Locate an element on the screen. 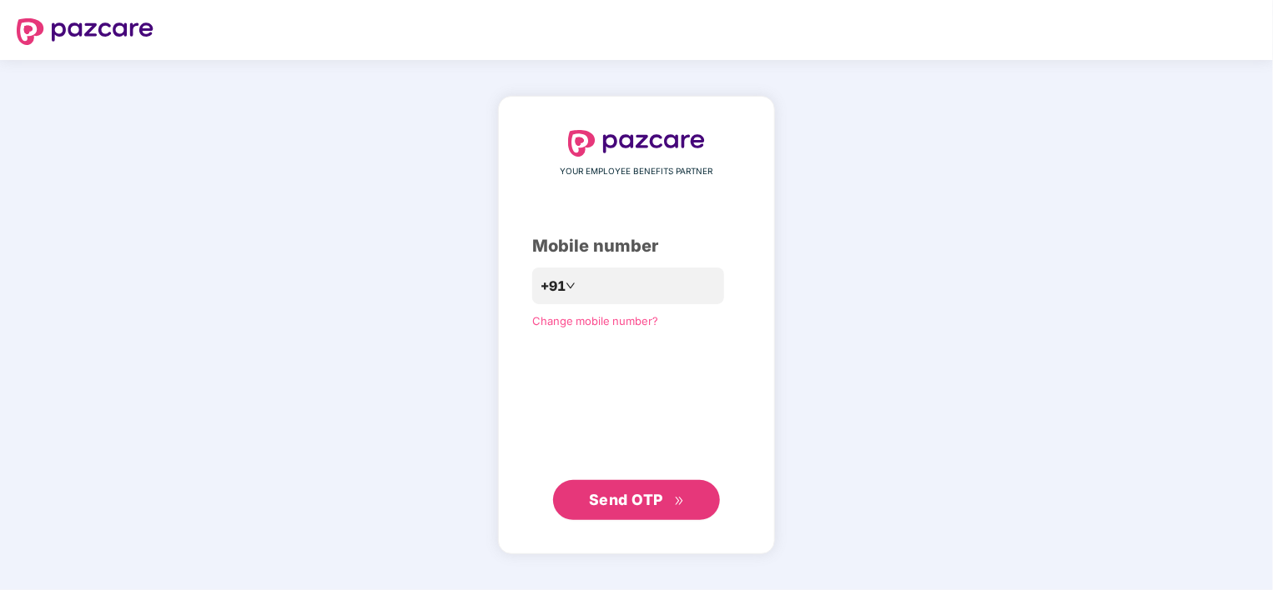  span: down is located at coordinates (570, 286).